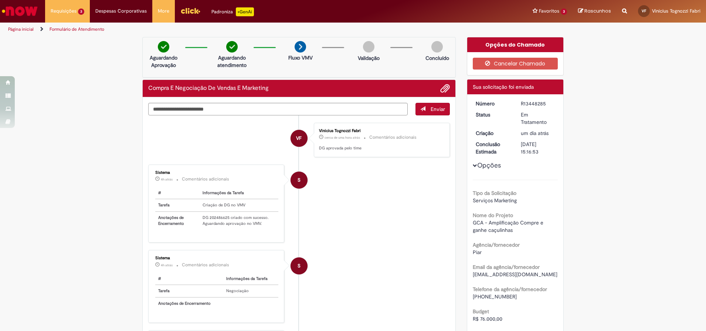 Image resolution: width=706 pixels, height=331 pixels. What do you see at coordinates (121, 11) in the screenshot?
I see `span: Despesas Corporativas` at bounding box center [121, 11].